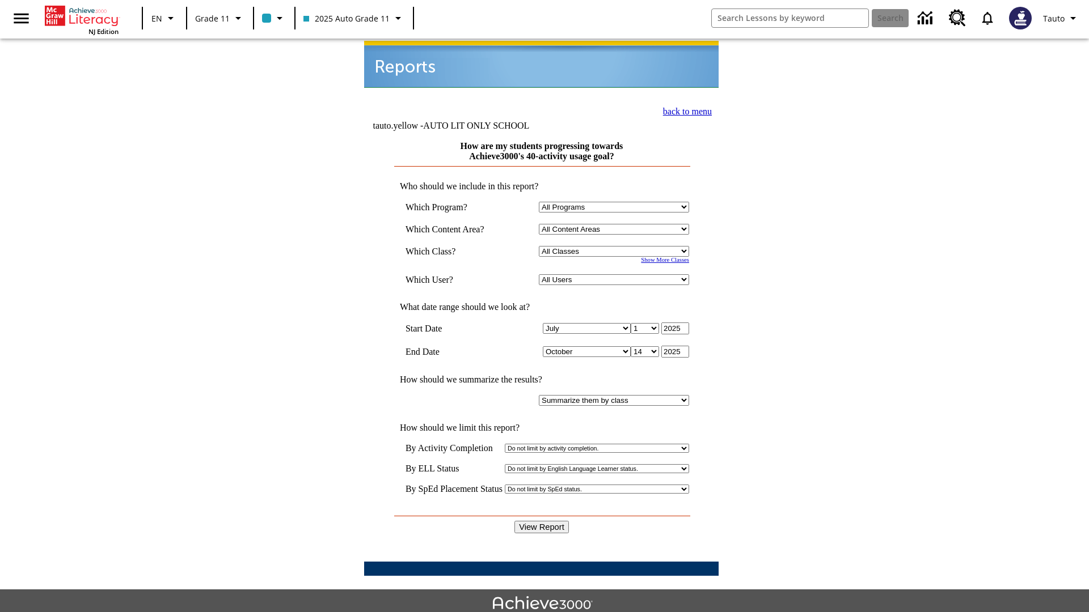 Image resolution: width=1089 pixels, height=612 pixels. Describe the element at coordinates (454, 449) in the screenshot. I see `td: By Activity Completion` at that location.